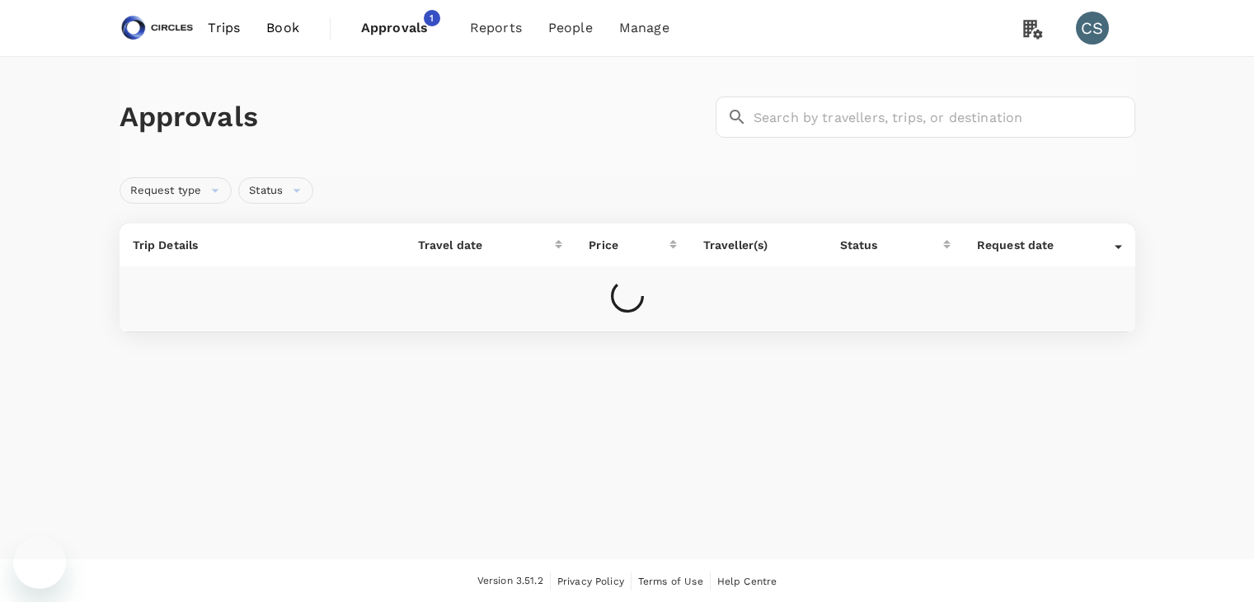 The width and height of the screenshot is (1254, 602). I want to click on img: Circles, so click(157, 28).